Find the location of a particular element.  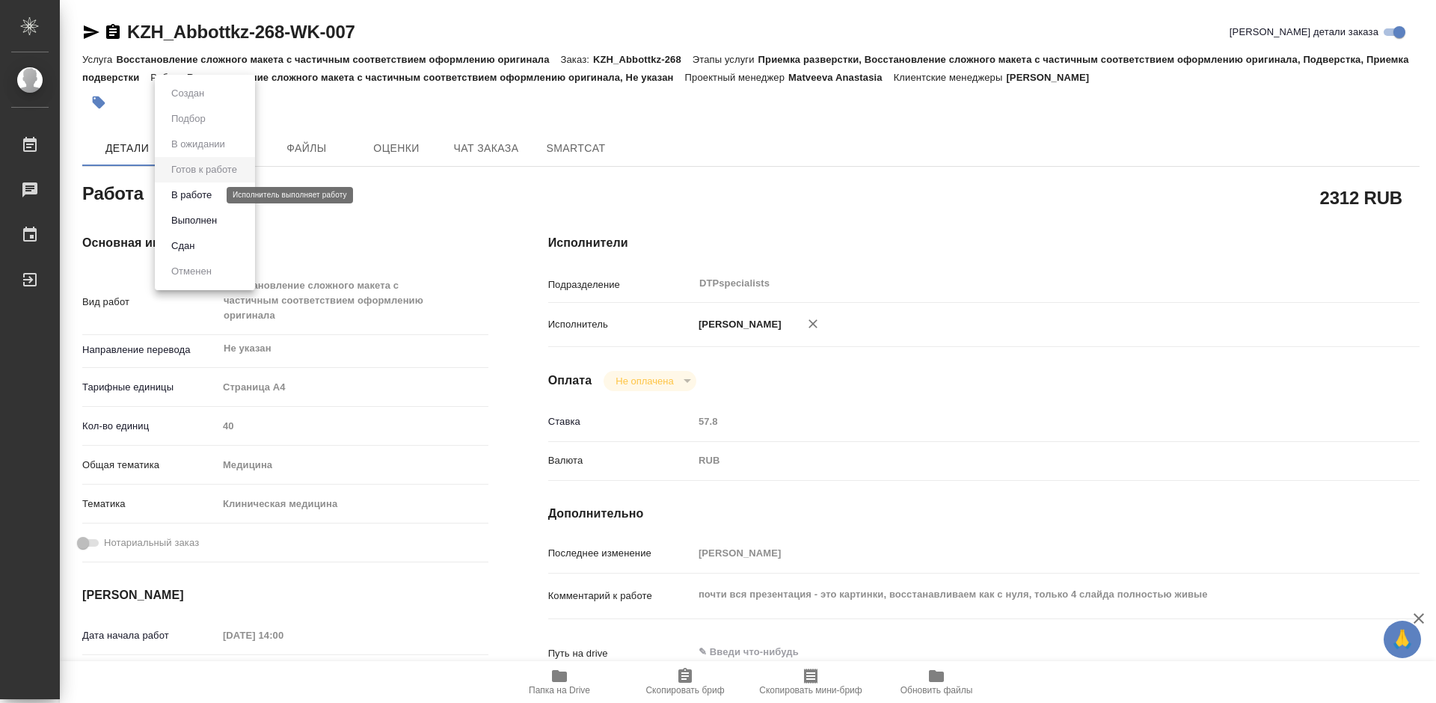

button: Подбор is located at coordinates (189, 119).